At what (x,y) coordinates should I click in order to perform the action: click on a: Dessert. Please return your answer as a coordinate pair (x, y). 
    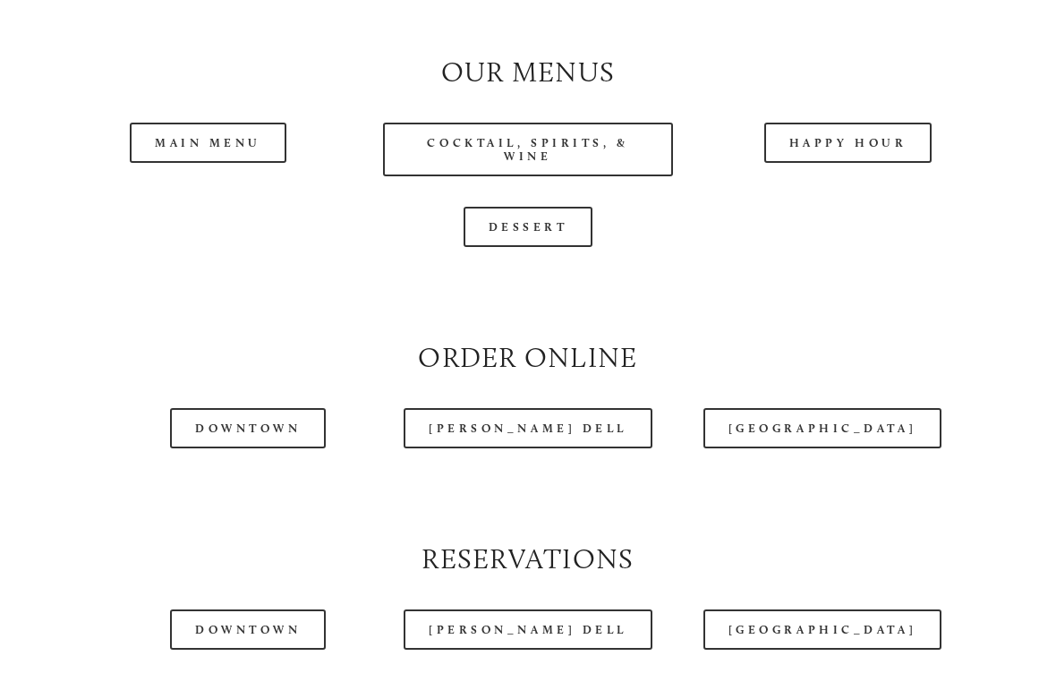
    Looking at the image, I should click on (528, 226).